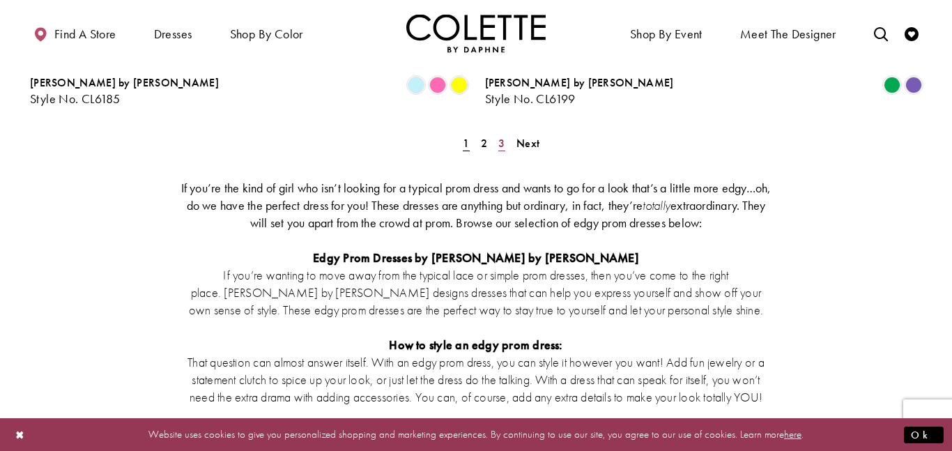 Image resolution: width=952 pixels, height=451 pixels. What do you see at coordinates (793, 434) in the screenshot?
I see `a: here` at bounding box center [793, 434].